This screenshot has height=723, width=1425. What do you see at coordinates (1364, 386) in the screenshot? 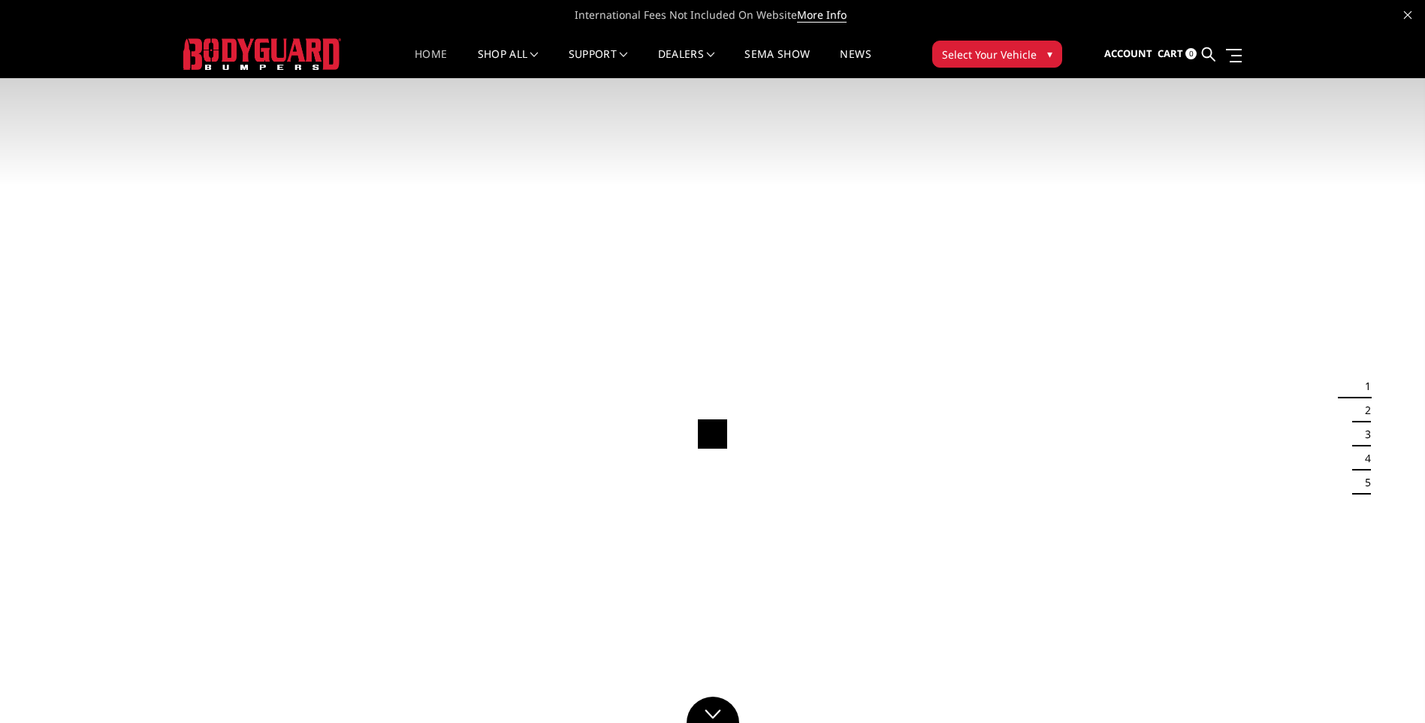
I see `button: 1 of 5` at bounding box center [1364, 386].